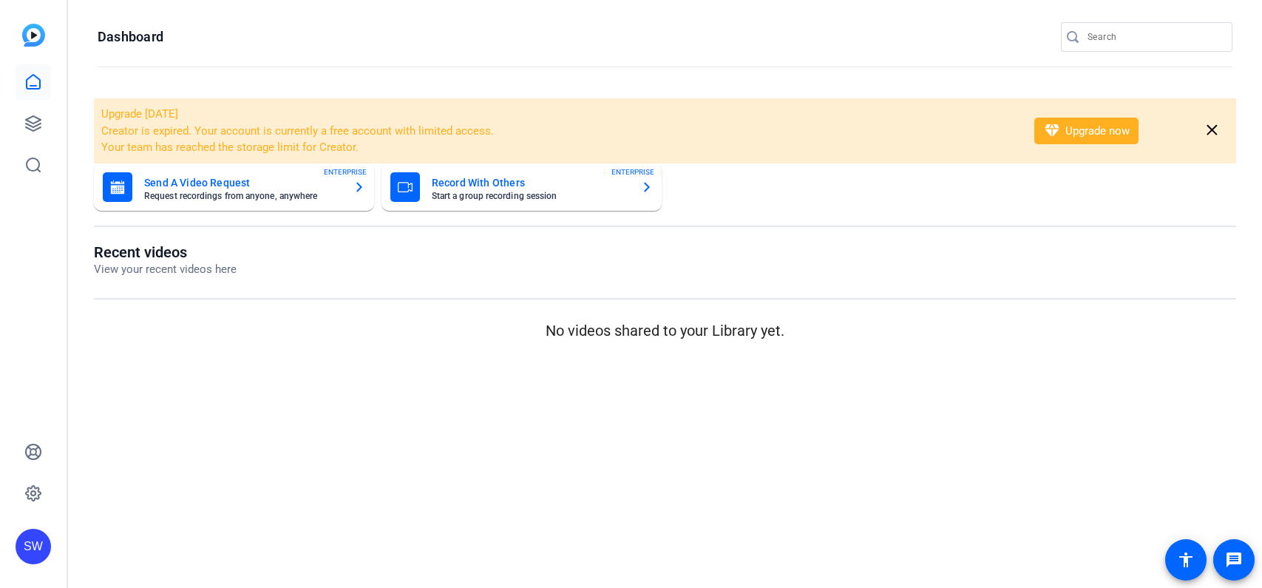 The width and height of the screenshot is (1262, 588). Describe the element at coordinates (33, 547) in the screenshot. I see `div: SW` at that location.